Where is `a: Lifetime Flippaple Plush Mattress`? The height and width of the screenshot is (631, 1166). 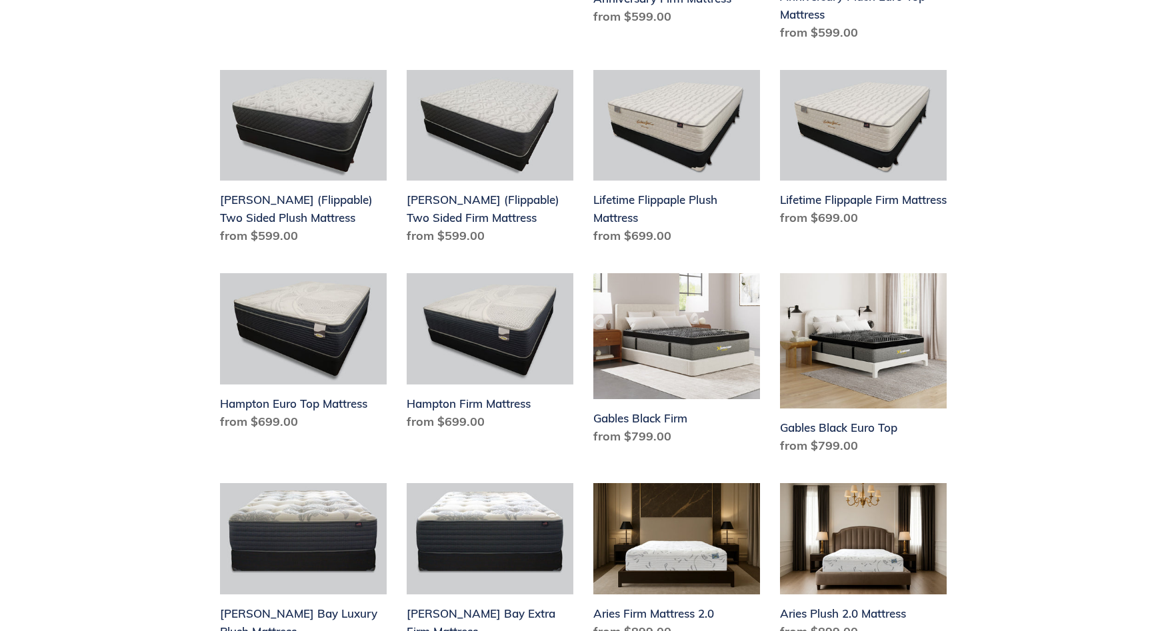
a: Lifetime Flippaple Plush Mattress is located at coordinates (677, 160).